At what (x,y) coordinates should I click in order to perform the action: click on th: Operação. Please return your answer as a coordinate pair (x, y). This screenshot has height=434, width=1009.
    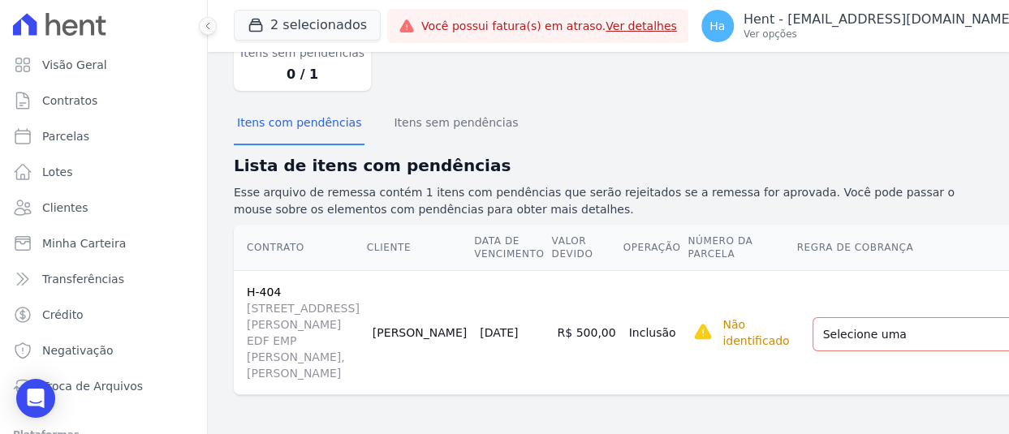
    Looking at the image, I should click on (655, 248).